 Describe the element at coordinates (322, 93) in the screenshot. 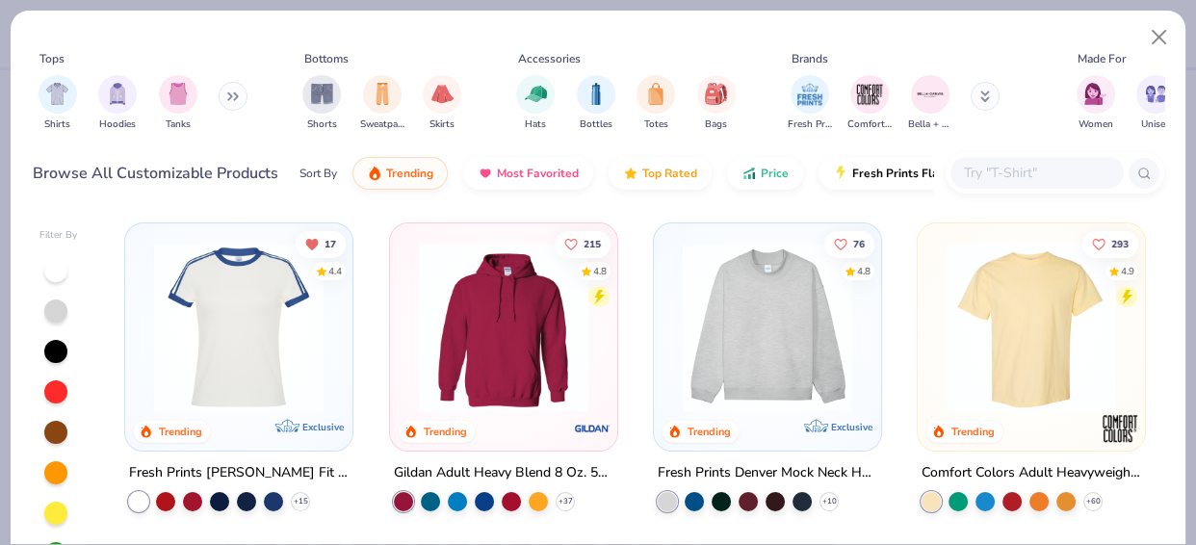

I see `img: Shorts Image` at that location.